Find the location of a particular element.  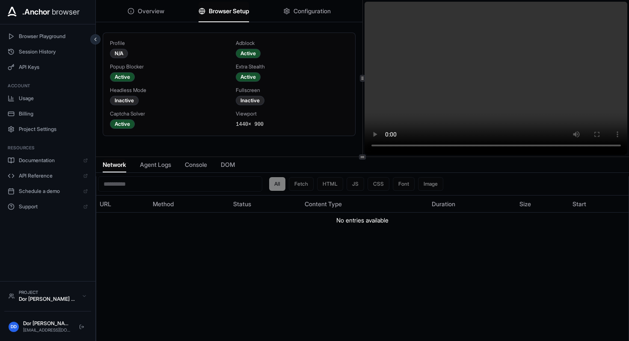

div: Adblock is located at coordinates (292, 43).